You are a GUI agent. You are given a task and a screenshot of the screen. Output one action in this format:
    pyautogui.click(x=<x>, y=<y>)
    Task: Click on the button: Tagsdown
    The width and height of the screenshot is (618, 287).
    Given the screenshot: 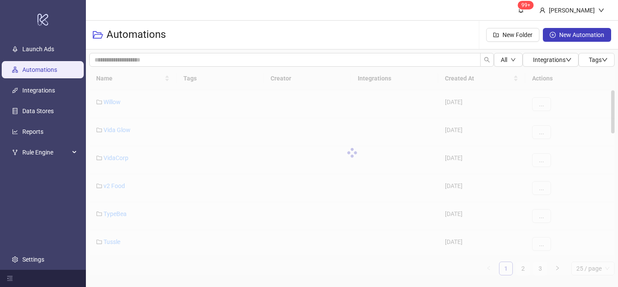 What is the action you would take?
    pyautogui.click(x=597, y=60)
    